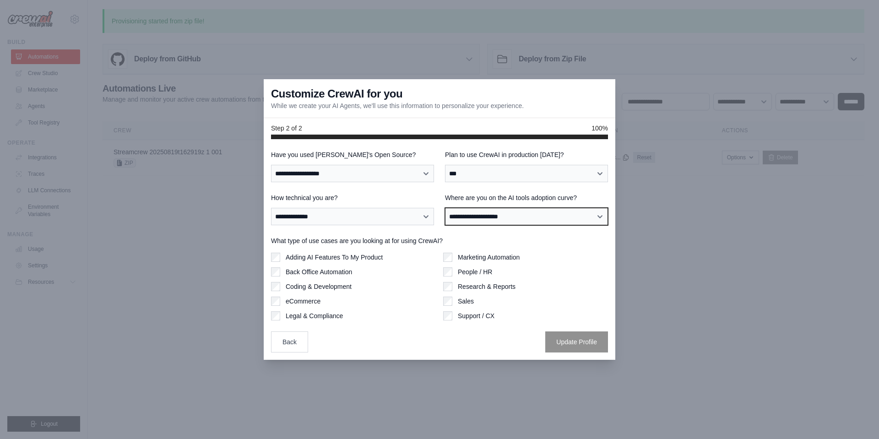 This screenshot has width=879, height=439. I want to click on label: Coding & Development, so click(319, 287).